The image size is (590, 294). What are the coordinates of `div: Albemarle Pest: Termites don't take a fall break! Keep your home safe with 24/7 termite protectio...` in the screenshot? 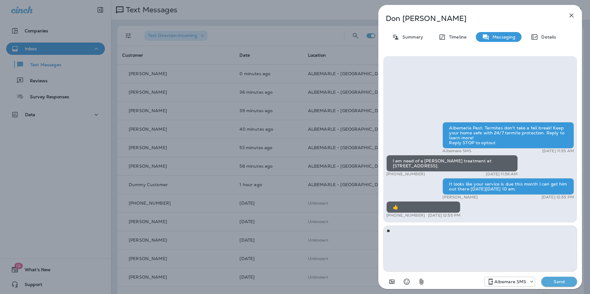 It's located at (508, 135).